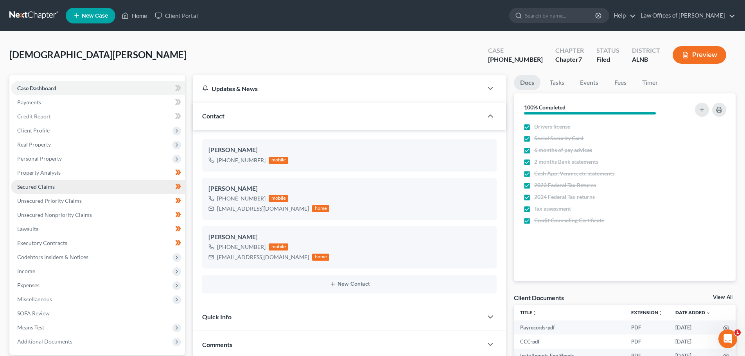  Describe the element at coordinates (29, 102) in the screenshot. I see `span: Payments` at that location.